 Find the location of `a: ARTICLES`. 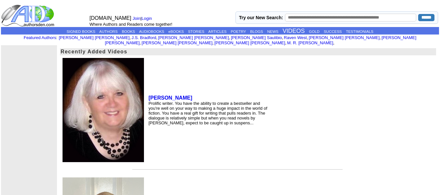

a: ARTICLES is located at coordinates (218, 32).